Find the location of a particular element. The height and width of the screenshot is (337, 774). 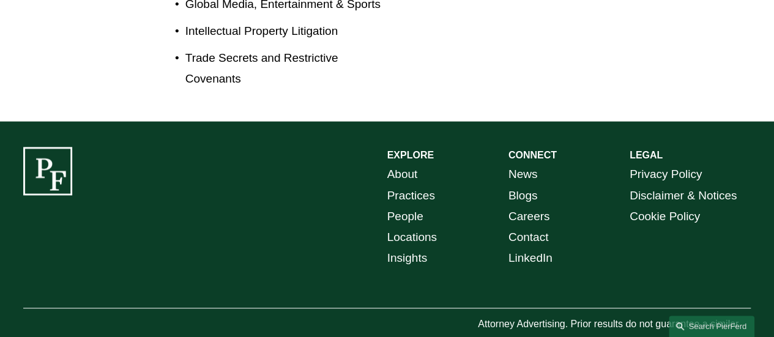

a: Careers is located at coordinates (529, 216).